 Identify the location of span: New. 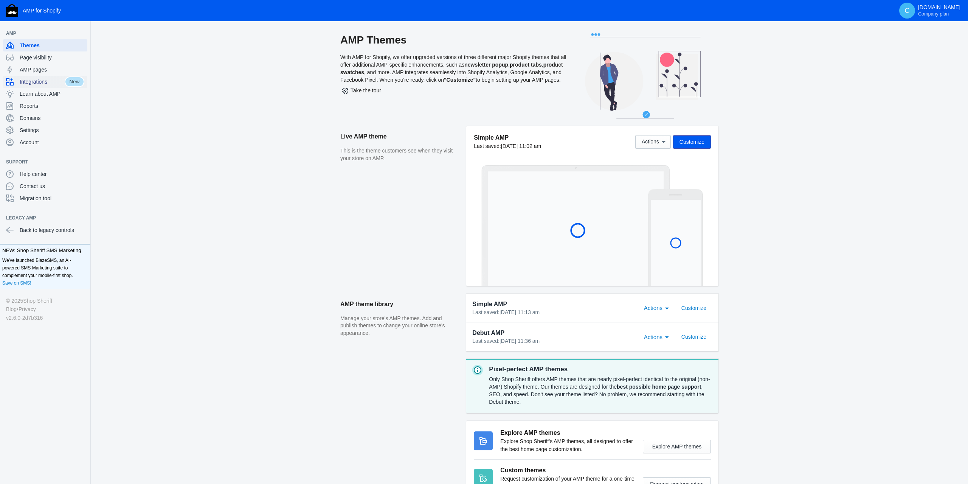
(75, 82).